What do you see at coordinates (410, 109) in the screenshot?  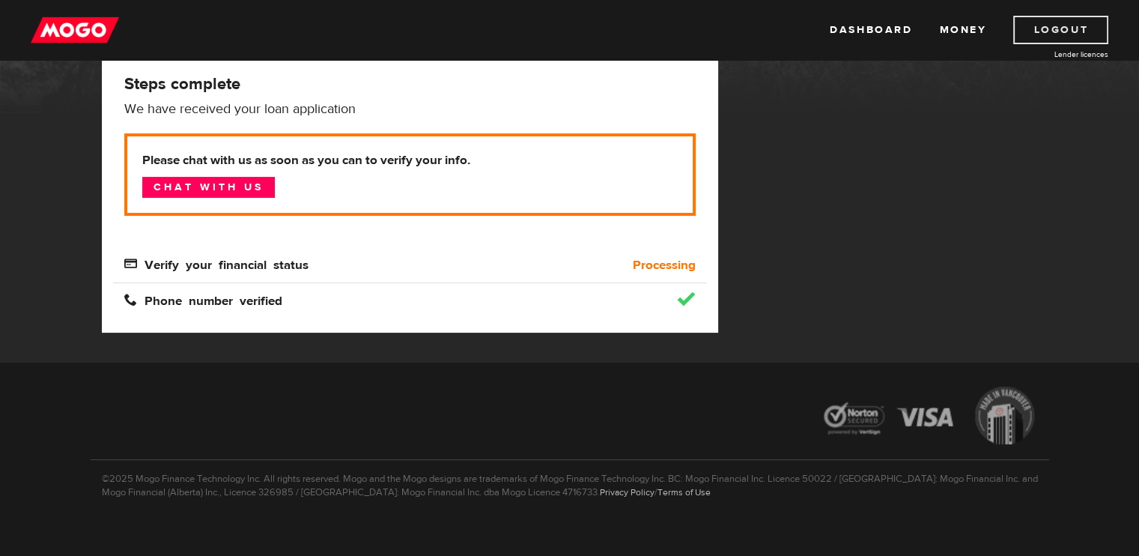 I see `p: We have received your loan application` at bounding box center [410, 109].